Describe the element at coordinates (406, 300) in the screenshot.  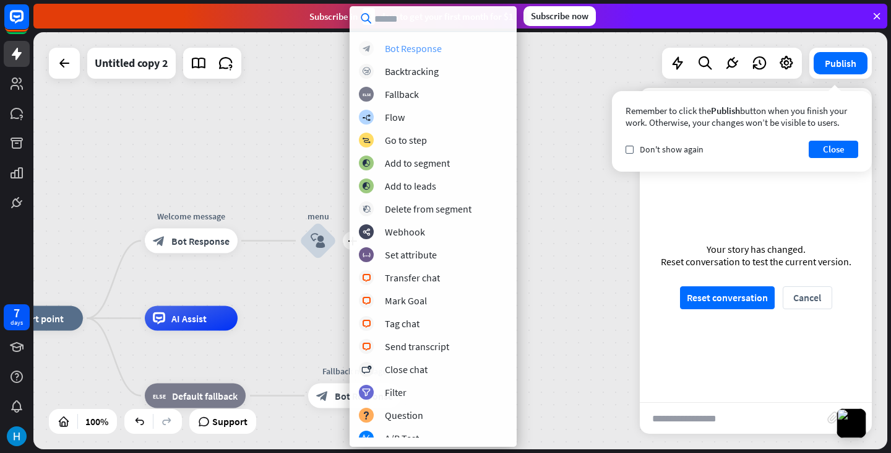
I see `div: Mark Goal` at that location.